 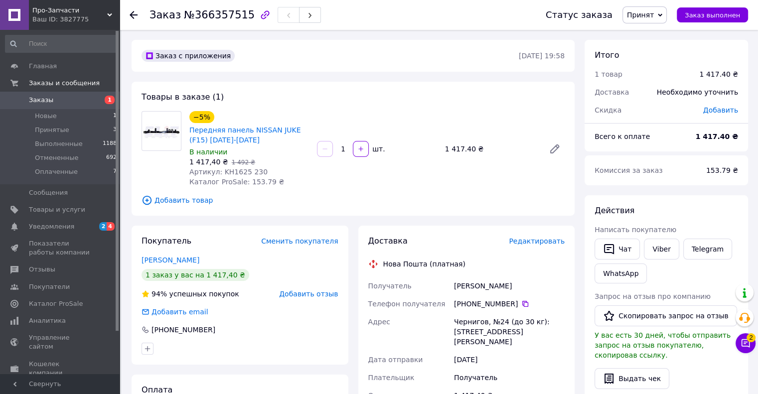 I want to click on span: Главная, so click(x=43, y=66).